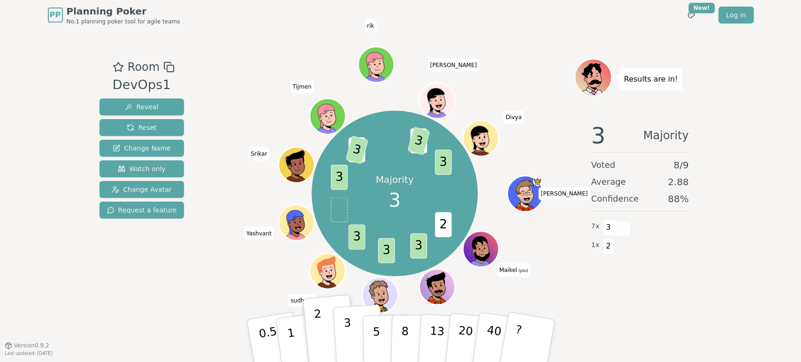 Image resolution: width=801 pixels, height=362 pixels. I want to click on span: Thijs is the host, so click(537, 181).